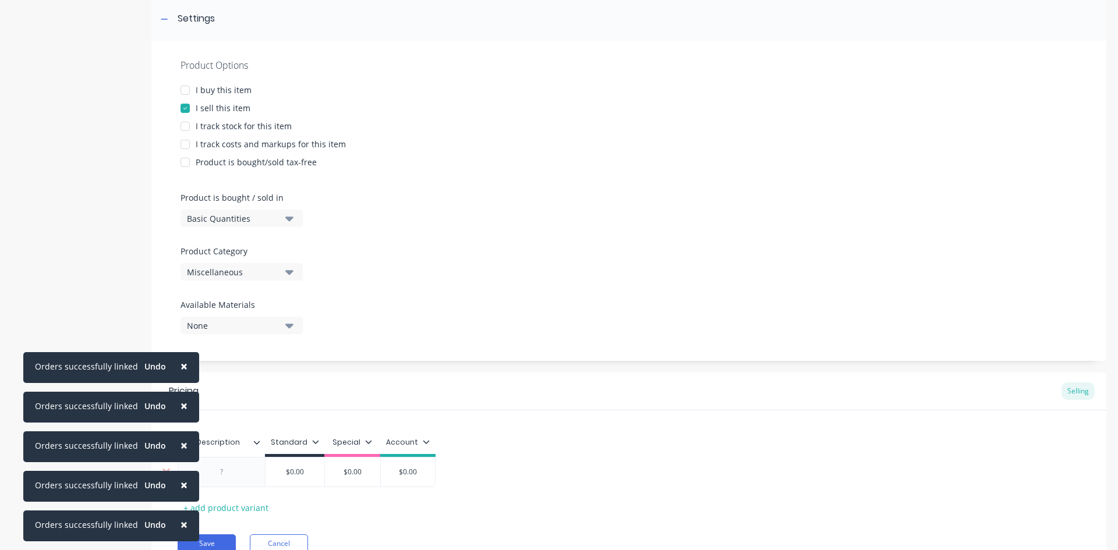 The width and height of the screenshot is (1118, 550). What do you see at coordinates (233, 325) in the screenshot?
I see `div: None` at bounding box center [233, 325].